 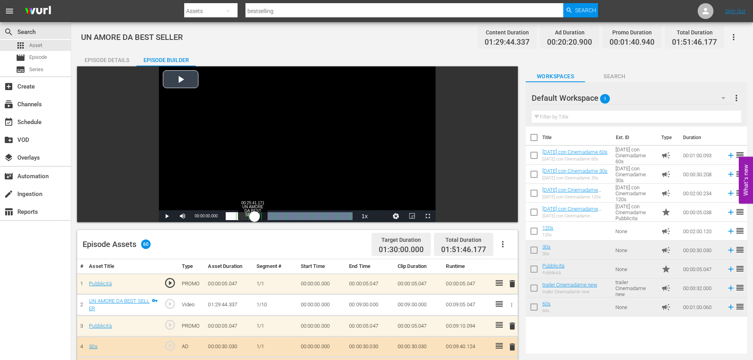 I want to click on a: 30s, so click(x=546, y=247).